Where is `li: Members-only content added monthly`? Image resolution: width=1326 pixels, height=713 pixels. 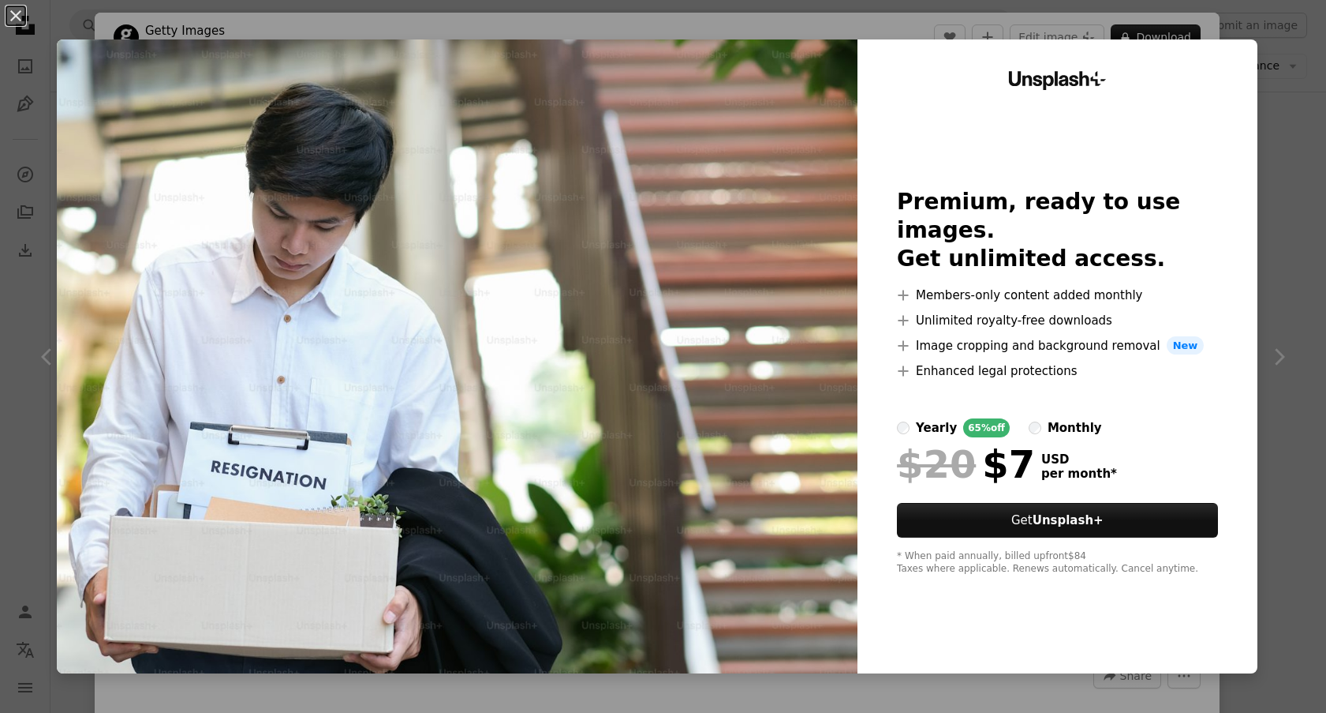 li: Members-only content added monthly is located at coordinates (1057, 295).